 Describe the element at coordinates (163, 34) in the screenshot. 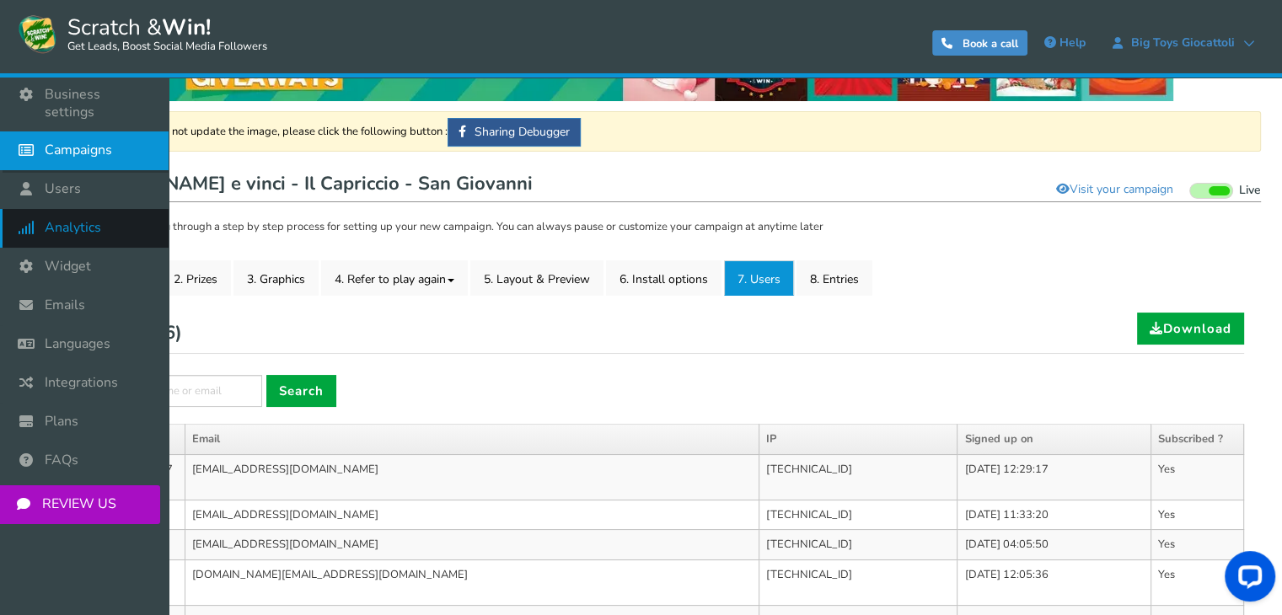

I see `span: Scratch &` at that location.